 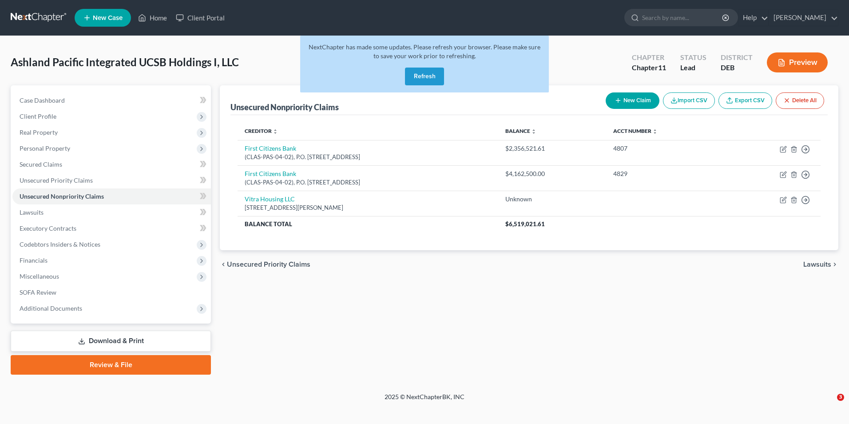 What do you see at coordinates (60, 244) in the screenshot?
I see `span: Codebtors Insiders & Notices` at bounding box center [60, 244].